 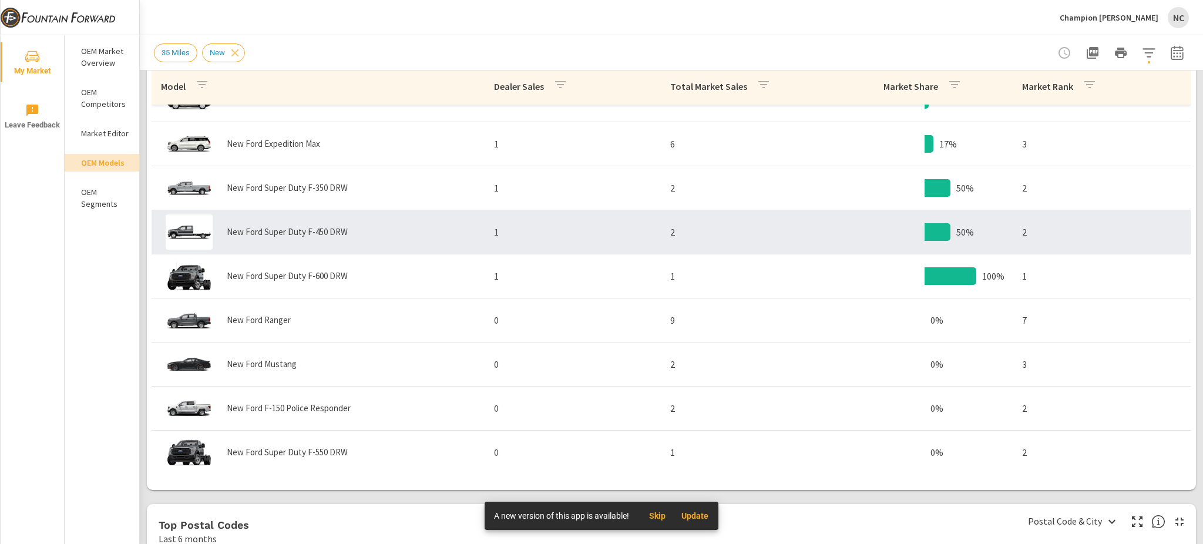 I want to click on p: New Ford Super Duty F-450 DRW, so click(x=287, y=232).